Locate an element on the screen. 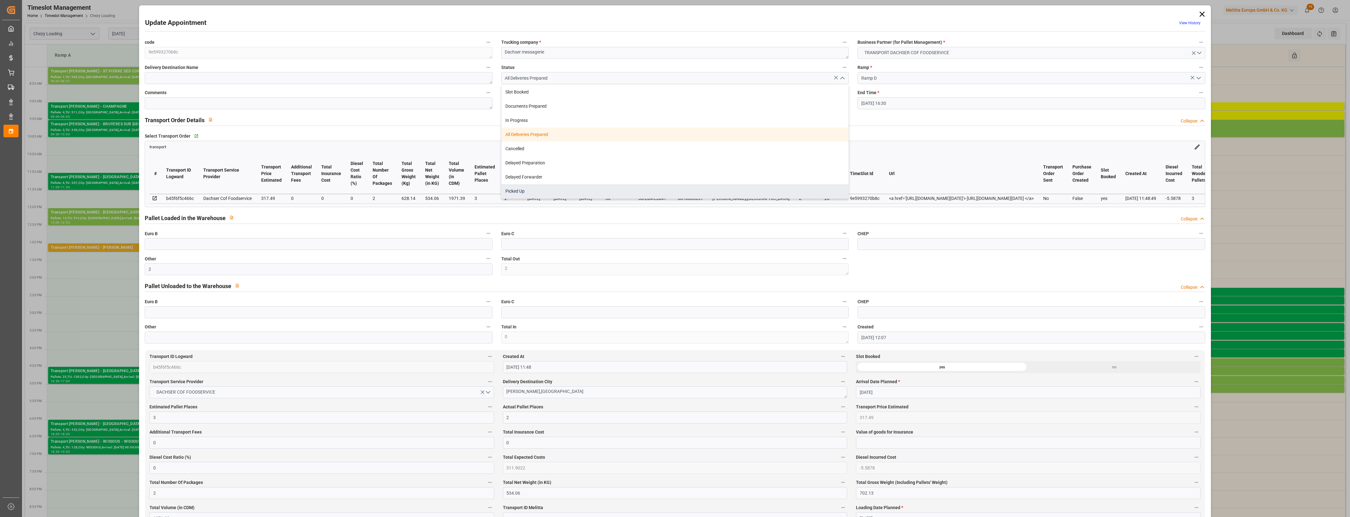  th: Additional Transport Fees is located at coordinates (302, 173).